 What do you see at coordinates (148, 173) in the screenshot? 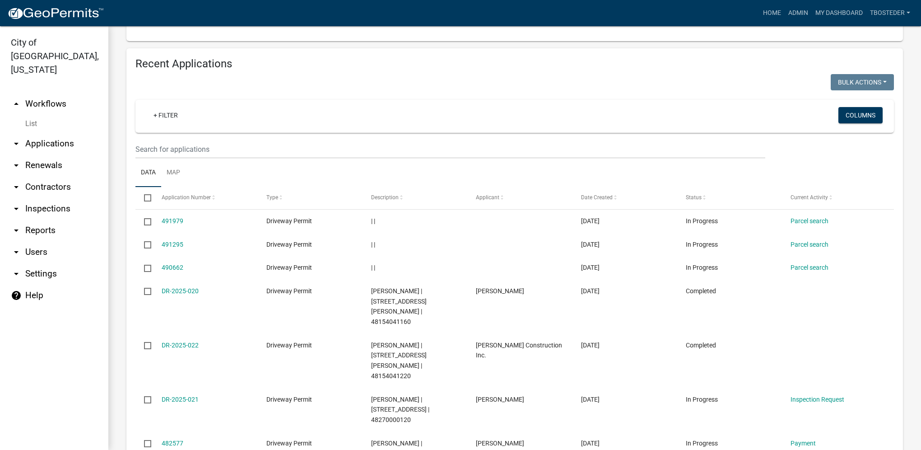
I see `a: Data` at bounding box center [148, 173].